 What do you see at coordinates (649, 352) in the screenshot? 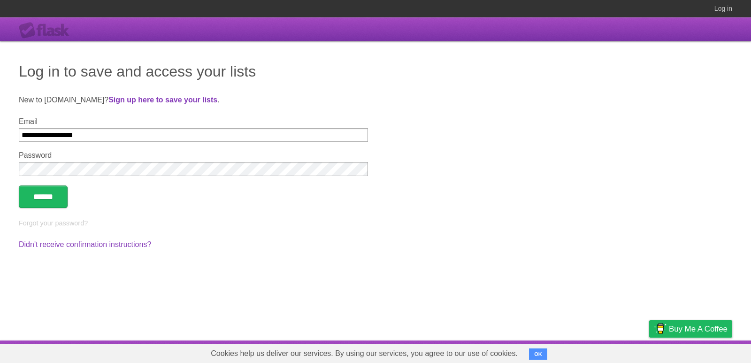
I see `a: Privacy` at bounding box center [649, 352].